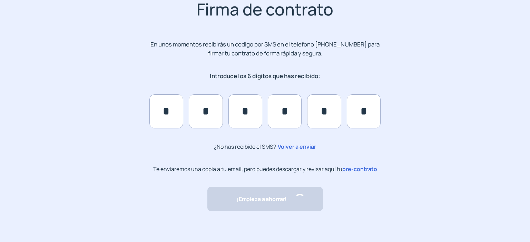 Image resolution: width=530 pixels, height=242 pixels. What do you see at coordinates (265, 76) in the screenshot?
I see `p: Introduce los 6 dígitos que has recibido:` at bounding box center [265, 76].